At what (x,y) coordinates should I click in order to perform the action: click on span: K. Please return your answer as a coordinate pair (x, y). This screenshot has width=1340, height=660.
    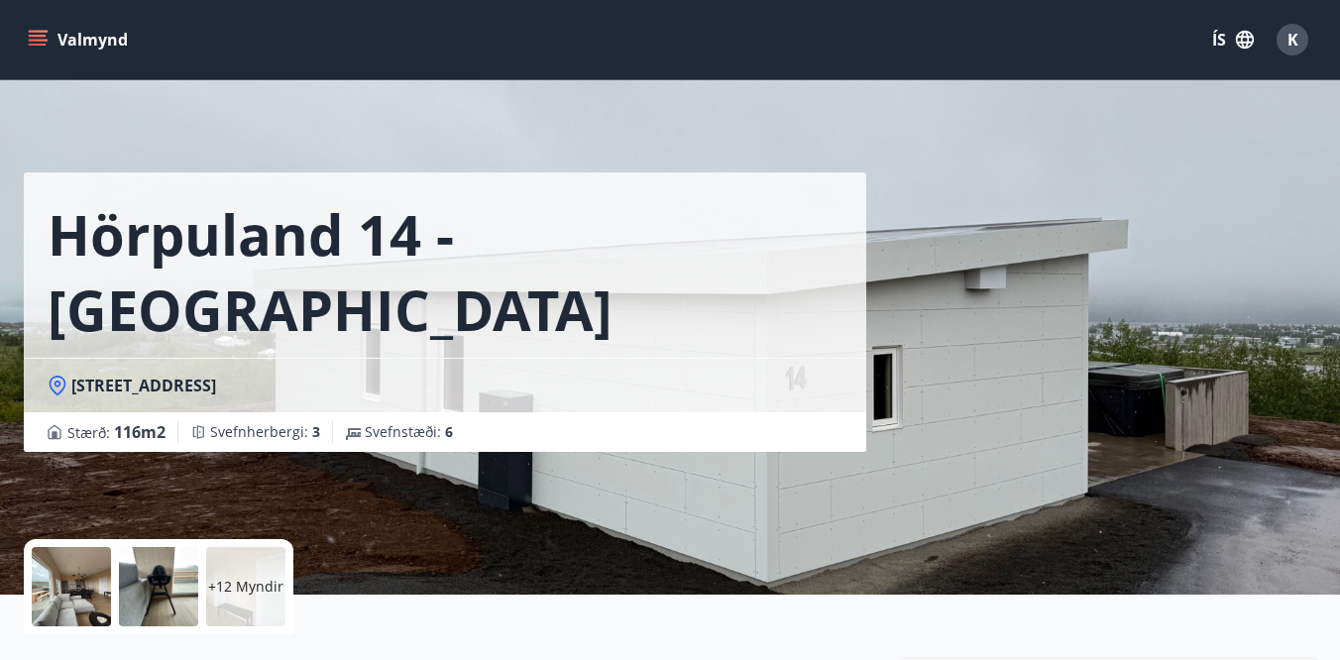
    Looking at the image, I should click on (1293, 40).